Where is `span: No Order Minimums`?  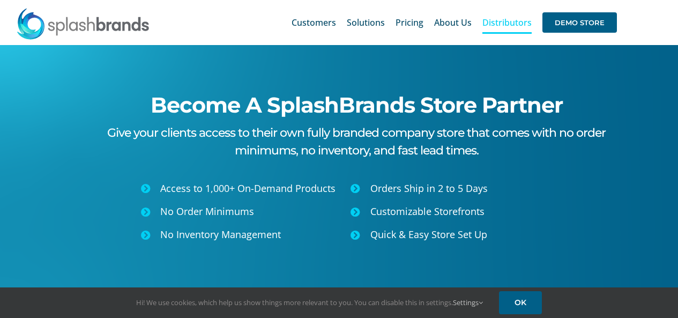
span: No Order Minimums is located at coordinates (207, 211).